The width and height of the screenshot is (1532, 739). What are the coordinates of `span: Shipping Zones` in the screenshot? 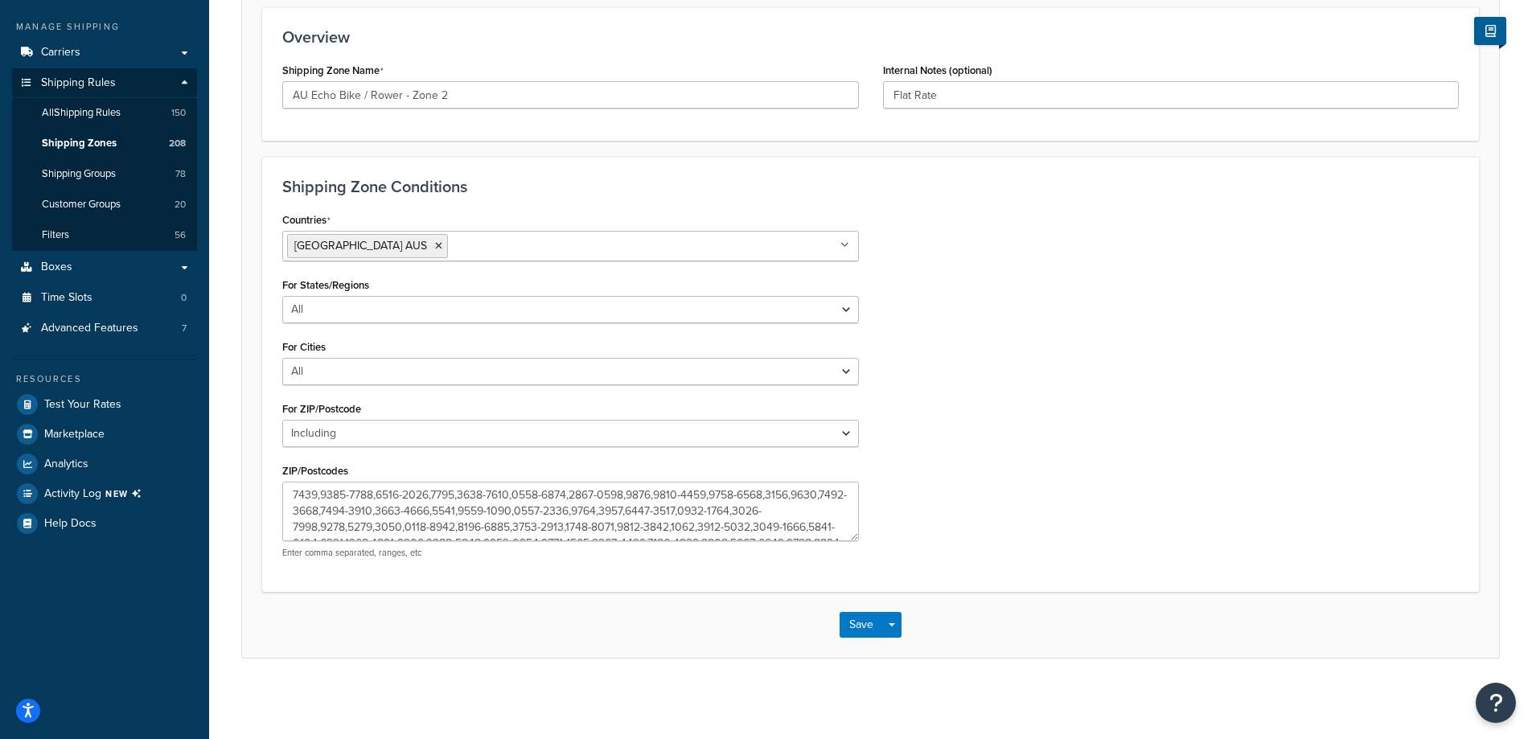 It's located at (79, 143).